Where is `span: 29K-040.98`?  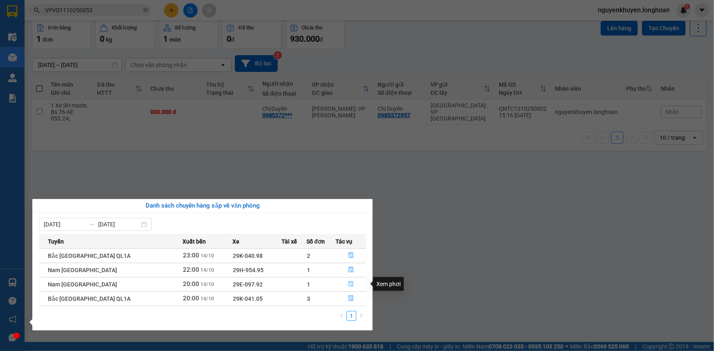
span: 29K-040.98 is located at coordinates (247, 256).